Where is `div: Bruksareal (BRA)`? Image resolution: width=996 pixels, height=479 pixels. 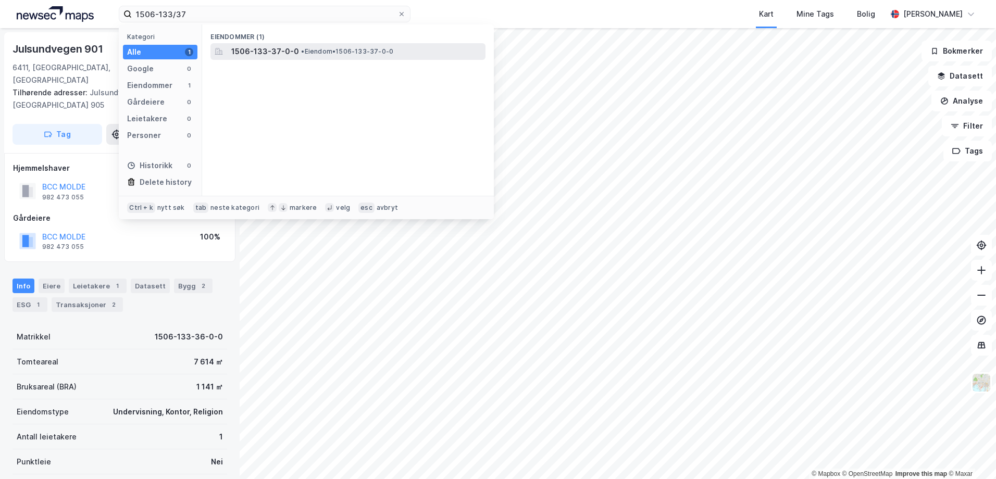
div: Bruksareal (BRA) is located at coordinates (46, 387).